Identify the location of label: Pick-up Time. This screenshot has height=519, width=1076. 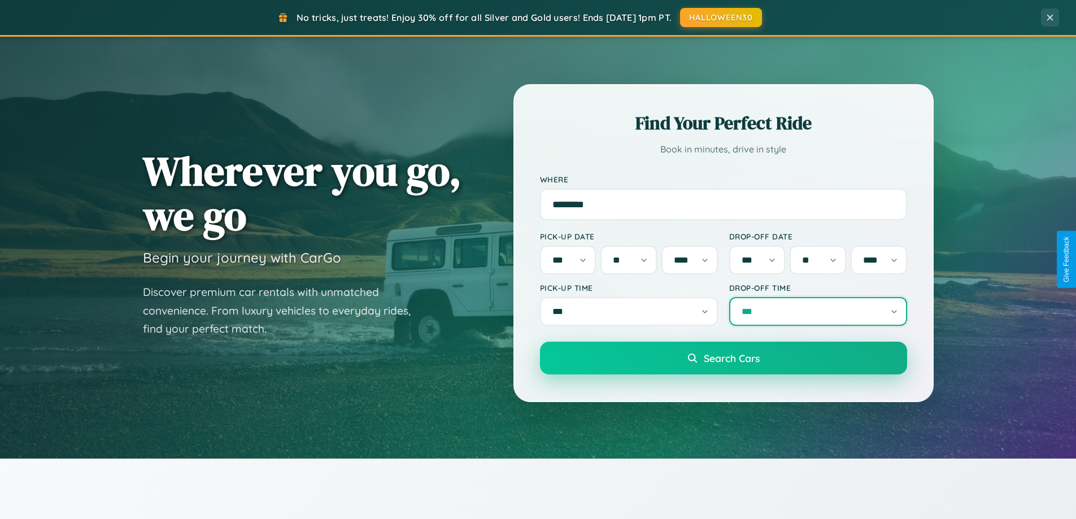
(629, 288).